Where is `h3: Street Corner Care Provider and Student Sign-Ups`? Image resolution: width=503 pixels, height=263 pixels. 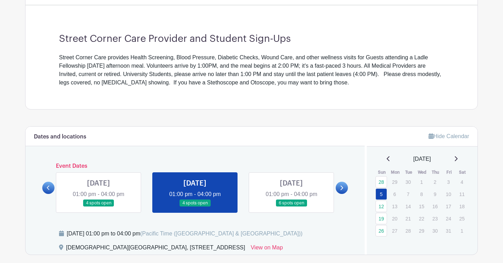
h3: Street Corner Care Provider and Student Sign-Ups is located at coordinates (252, 39).